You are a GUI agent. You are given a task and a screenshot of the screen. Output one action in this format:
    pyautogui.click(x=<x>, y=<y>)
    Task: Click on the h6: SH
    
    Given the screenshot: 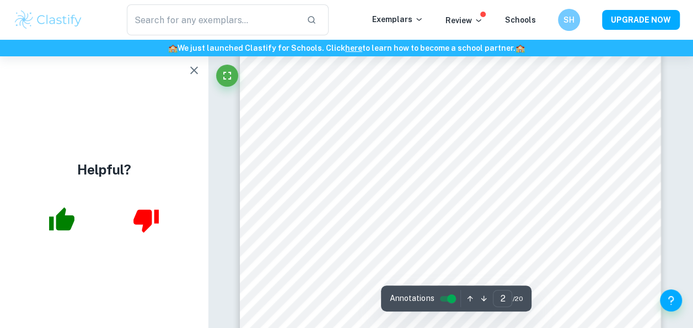 What is the action you would take?
    pyautogui.click(x=569, y=20)
    